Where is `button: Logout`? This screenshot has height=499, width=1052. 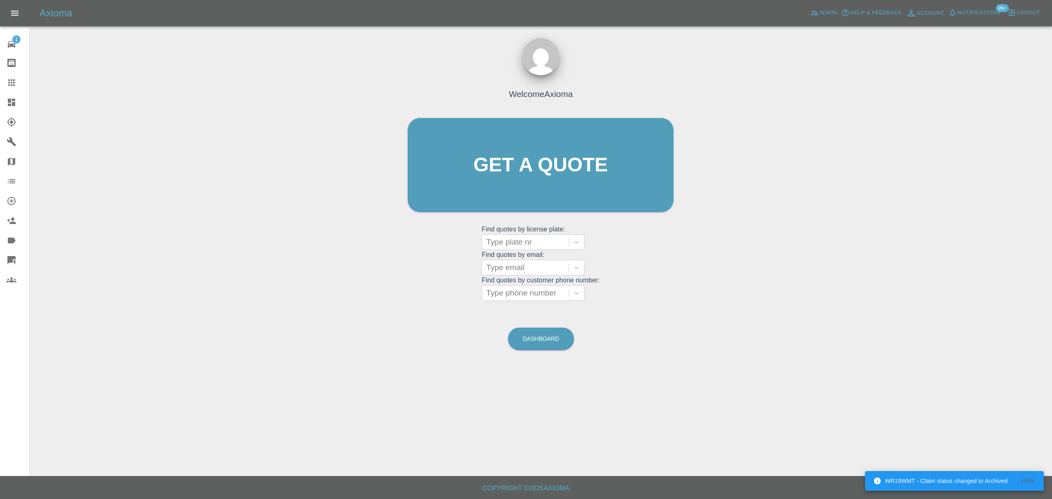
button: Logout is located at coordinates (1024, 13).